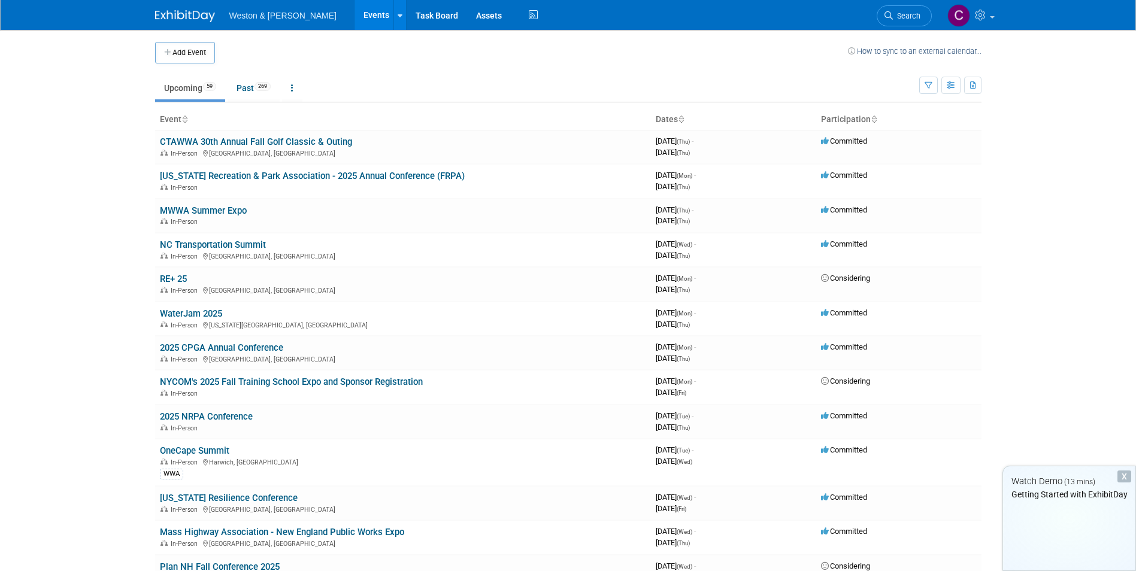 This screenshot has height=571, width=1136. I want to click on a: Sort by Start Date, so click(681, 119).